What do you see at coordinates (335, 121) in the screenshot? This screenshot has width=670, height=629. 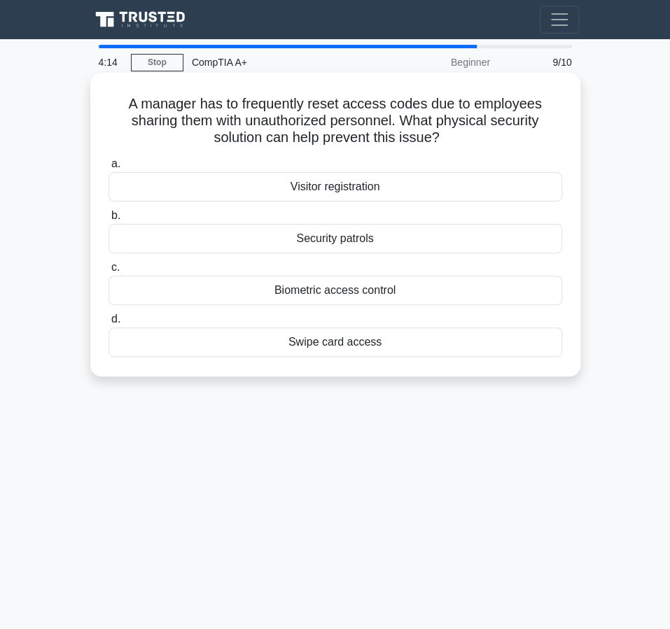 I see `h5: A manager has to frequently reset access codes due to employees sharing them with unauthorized pe...` at bounding box center [335, 121].